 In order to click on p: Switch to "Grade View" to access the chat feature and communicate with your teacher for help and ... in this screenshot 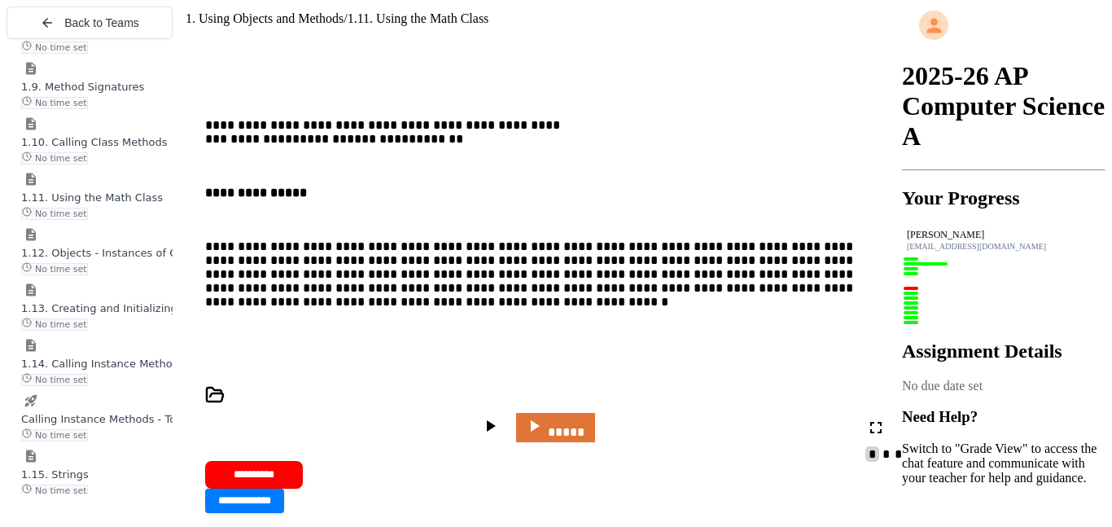, I will do `click(1004, 463)`.